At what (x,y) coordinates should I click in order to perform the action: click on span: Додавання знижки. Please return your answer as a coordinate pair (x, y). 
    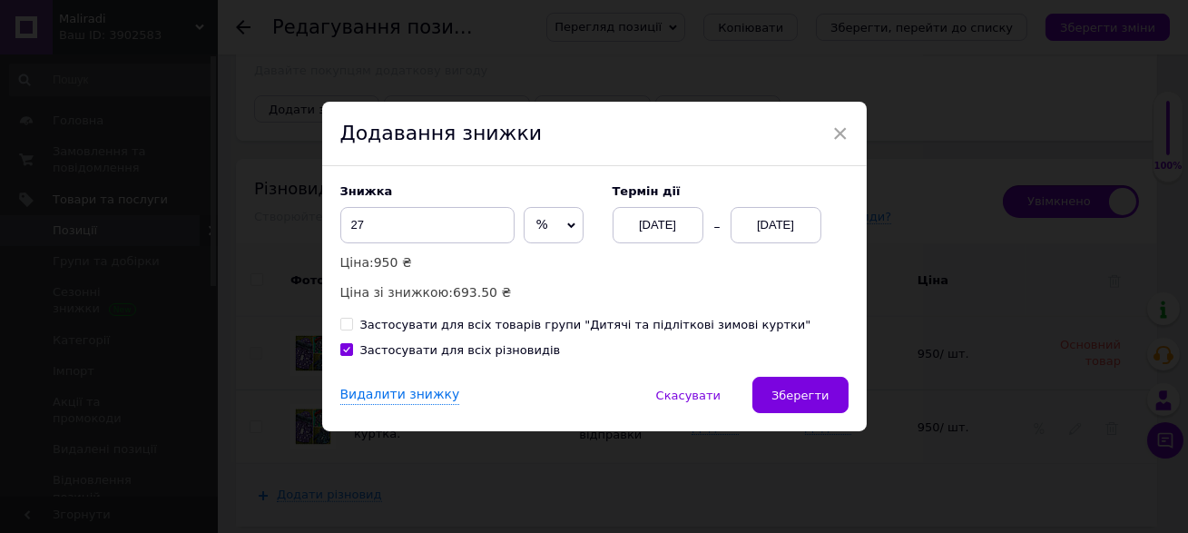
    Looking at the image, I should click on (441, 132).